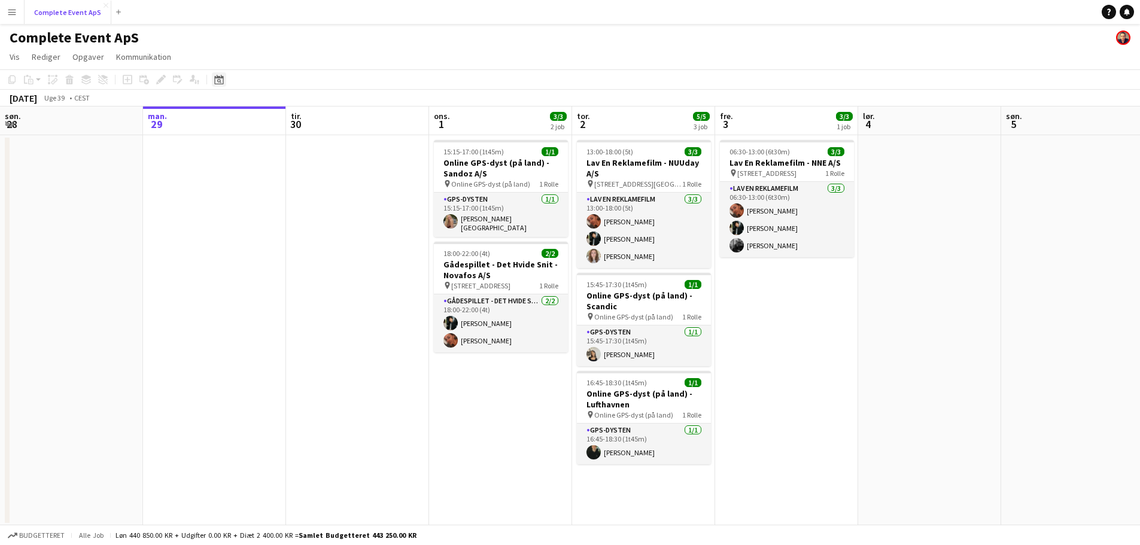 This screenshot has height=545, width=1140. I want to click on span: 28, so click(12, 124).